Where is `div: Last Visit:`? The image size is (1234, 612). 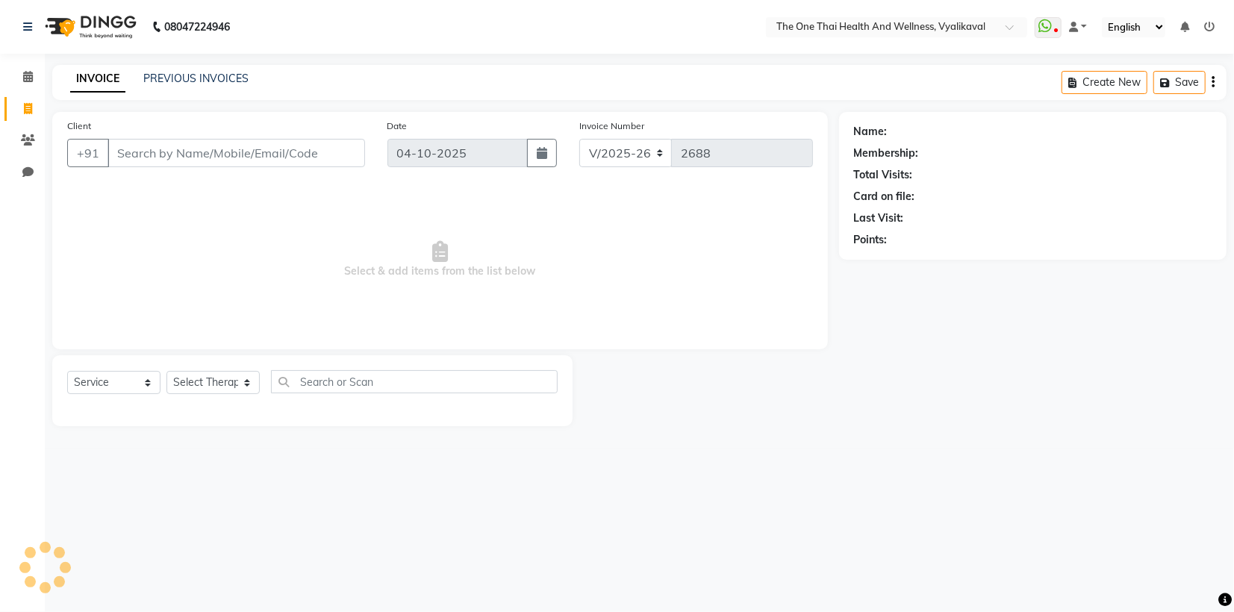 div: Last Visit: is located at coordinates (879, 218).